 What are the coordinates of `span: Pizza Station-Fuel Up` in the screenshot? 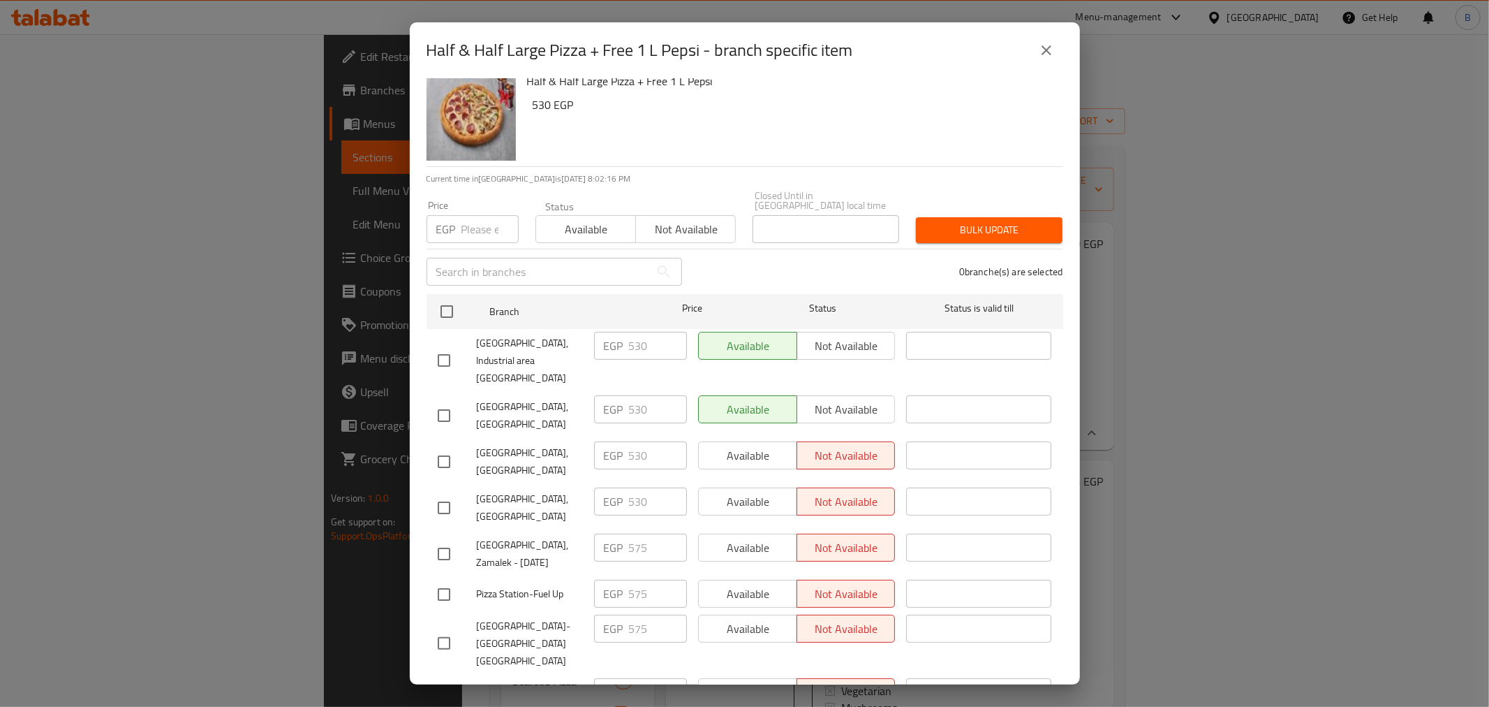 It's located at (530, 593).